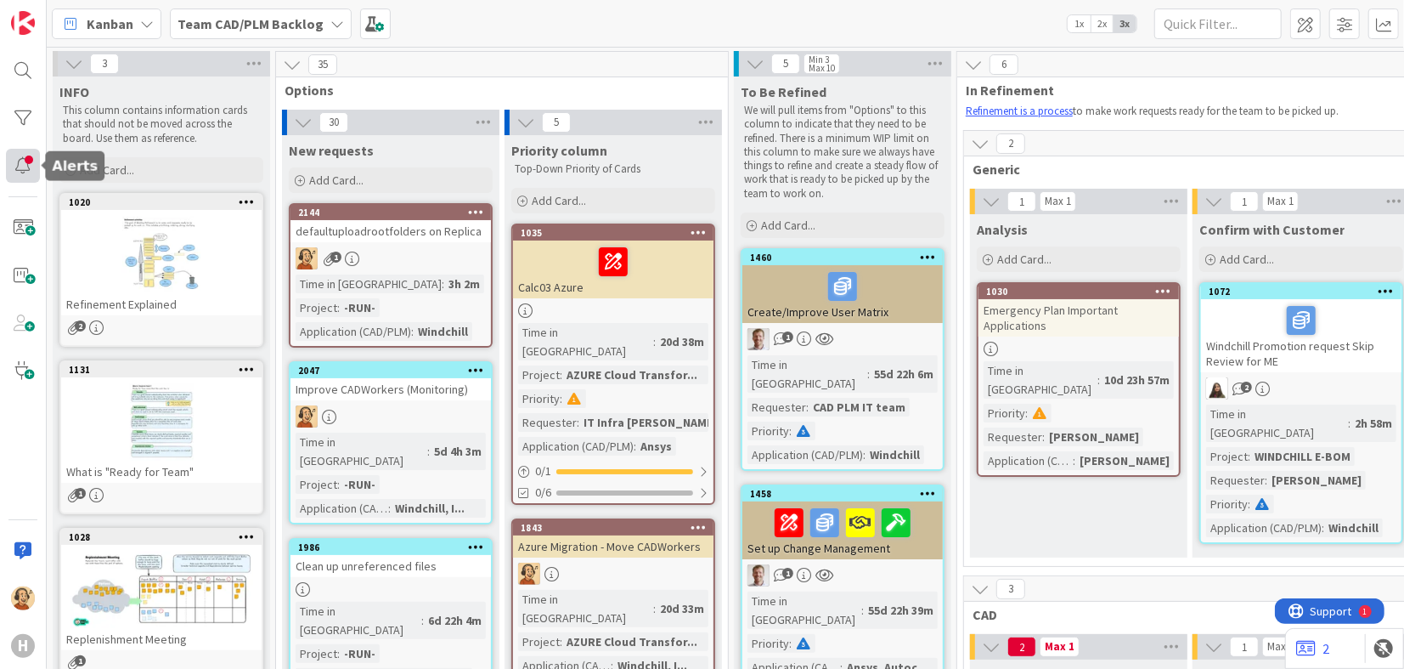  Describe the element at coordinates (543, 471) in the screenshot. I see `span: 0 / 1` at that location.